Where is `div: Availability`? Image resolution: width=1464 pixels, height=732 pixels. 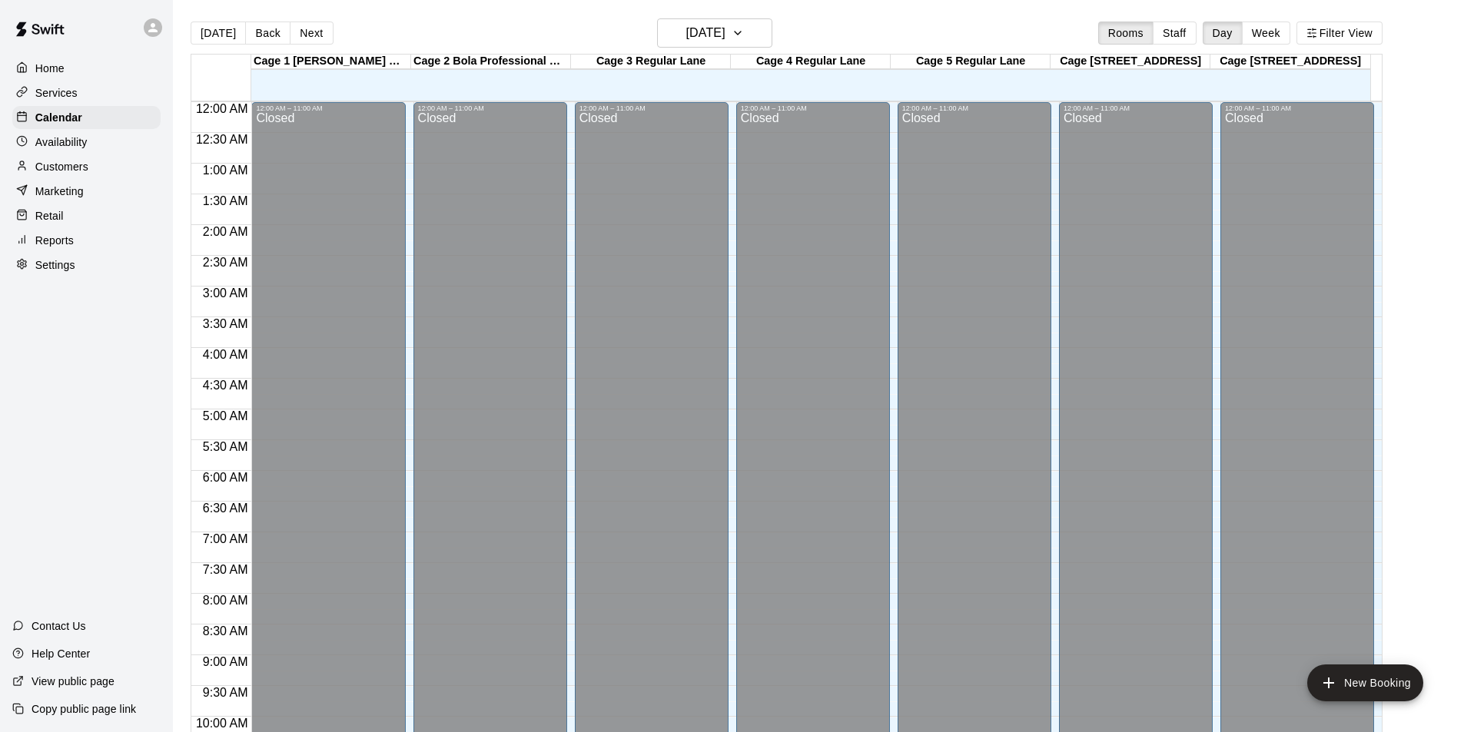
div: Availability is located at coordinates (86, 142).